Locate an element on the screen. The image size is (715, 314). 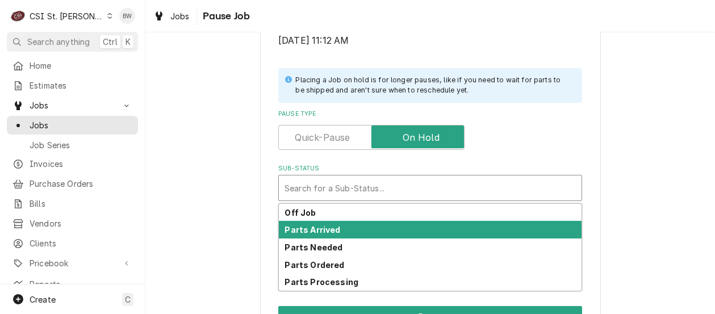
a: Invoices is located at coordinates (72, 164).